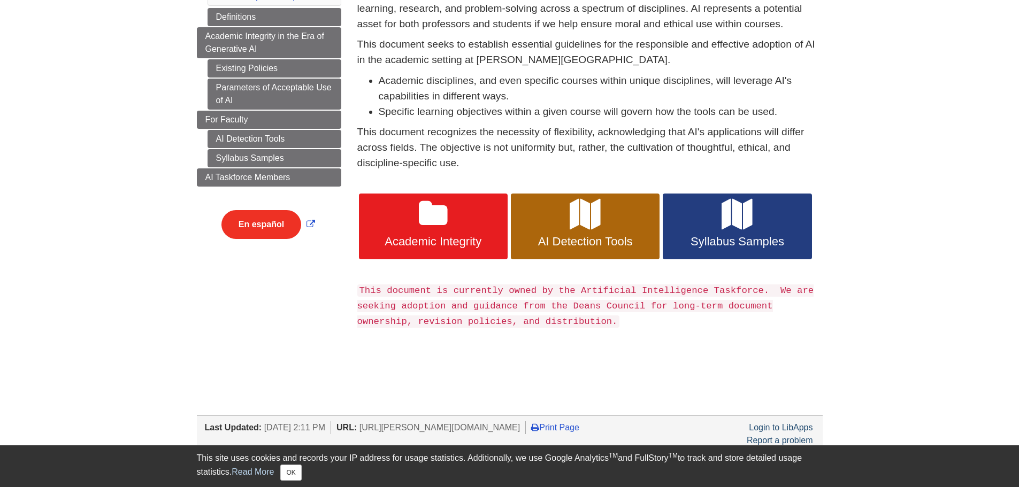  I want to click on p: This document recognizes the necessity of flexibility, acknowledging that AI's applications will ..., so click(590, 148).